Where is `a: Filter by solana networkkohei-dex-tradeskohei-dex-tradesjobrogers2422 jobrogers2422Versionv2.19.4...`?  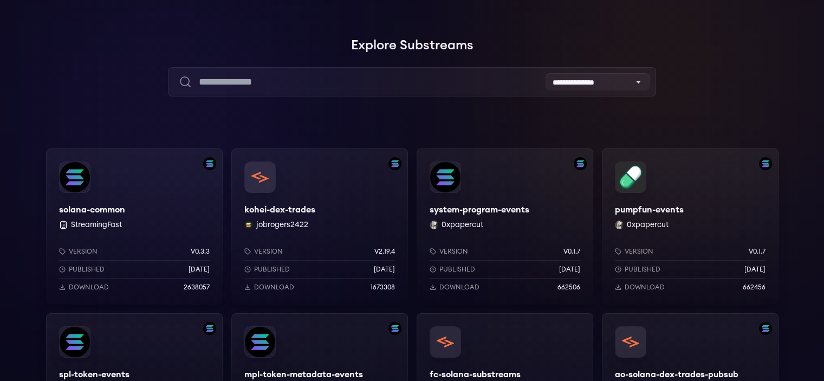
a: Filter by solana networkkohei-dex-tradeskohei-dex-tradesjobrogers2422 jobrogers2422Versionv2.19.4... is located at coordinates (320, 227).